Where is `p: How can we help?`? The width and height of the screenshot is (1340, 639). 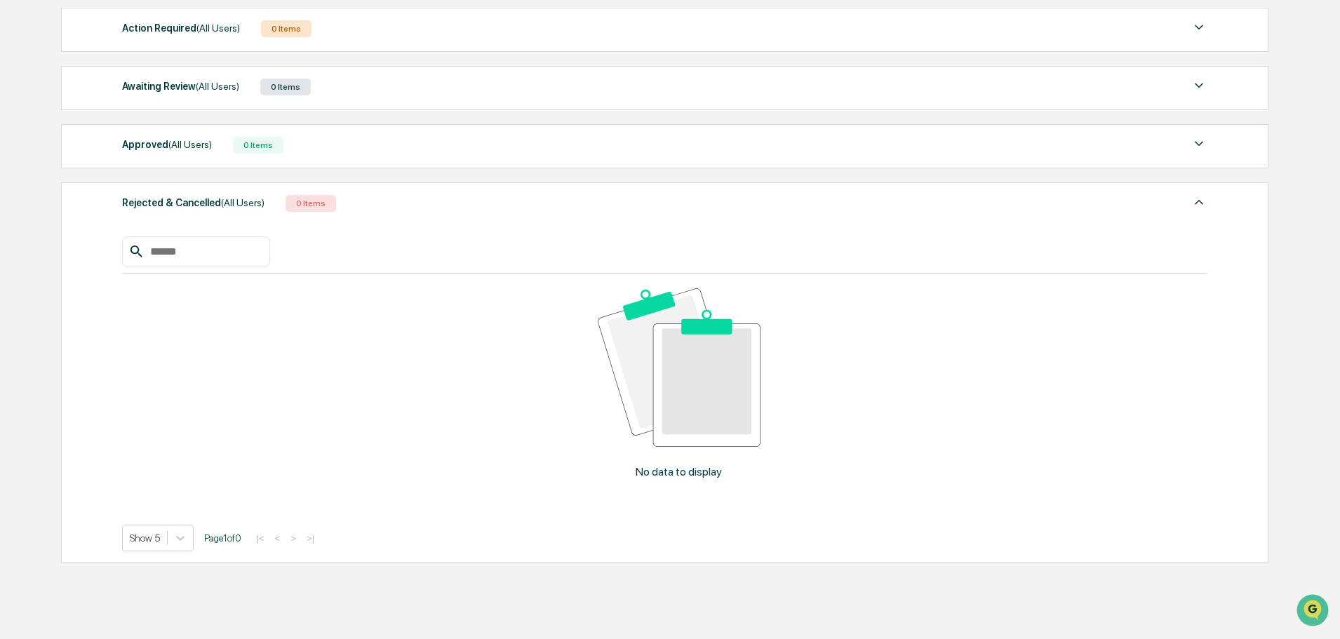
p: How can we help? is located at coordinates (135, 41).